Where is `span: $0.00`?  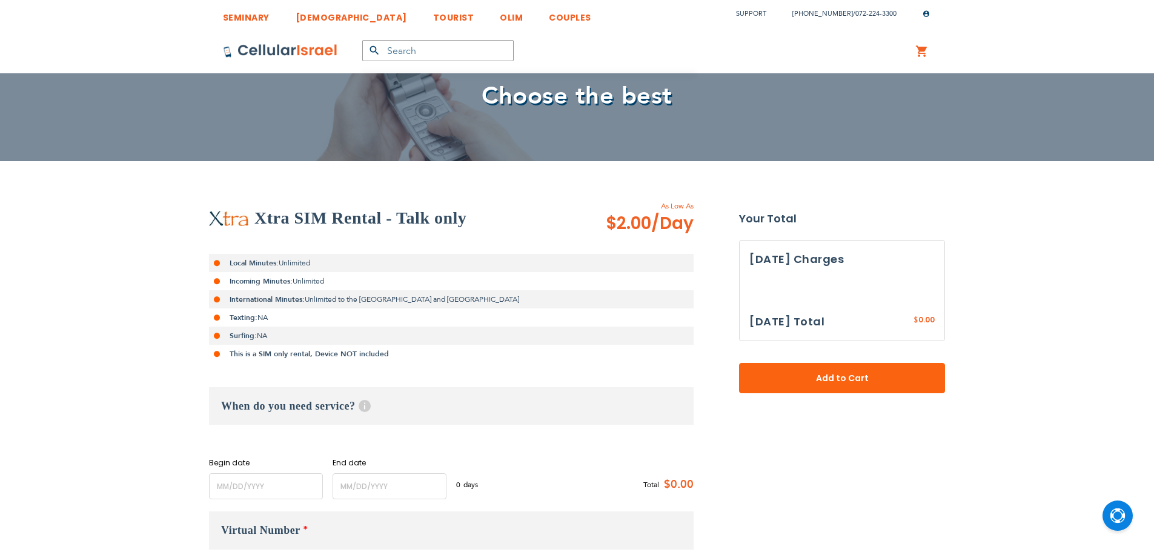
span: $0.00 is located at coordinates (676, 484).